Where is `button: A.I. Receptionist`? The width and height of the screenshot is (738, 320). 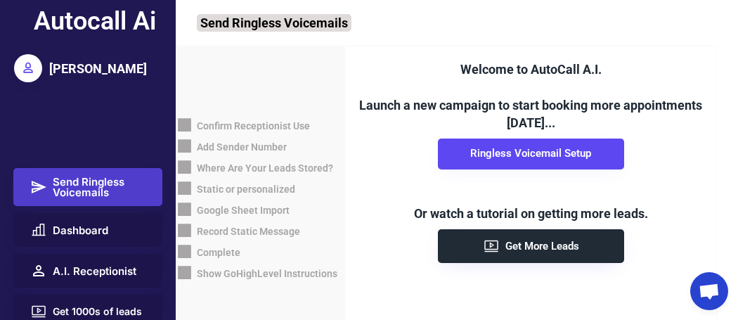
button: A.I. Receptionist is located at coordinates (88, 271).